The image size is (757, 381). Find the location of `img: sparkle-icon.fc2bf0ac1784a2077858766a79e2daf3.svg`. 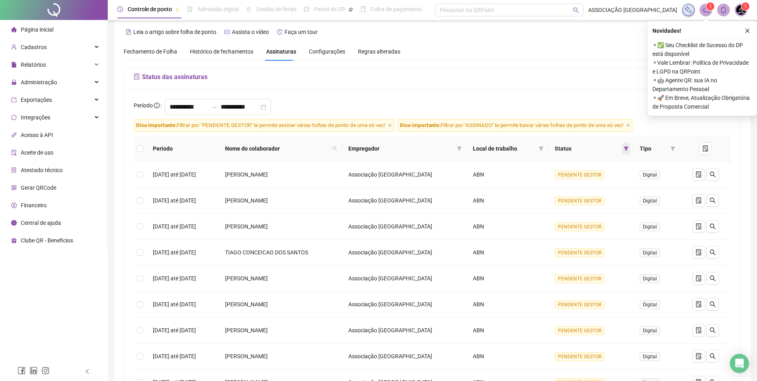

img: sparkle-icon.fc2bf0ac1784a2077858766a79e2daf3.svg is located at coordinates (689, 10).